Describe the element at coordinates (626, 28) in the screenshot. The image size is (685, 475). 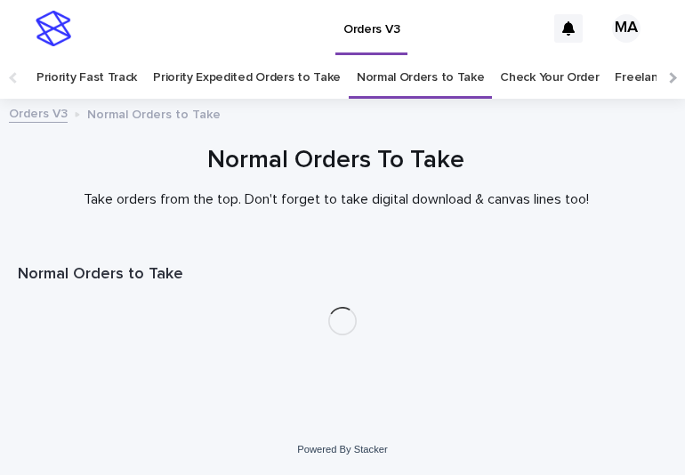
I see `div: MA` at that location.